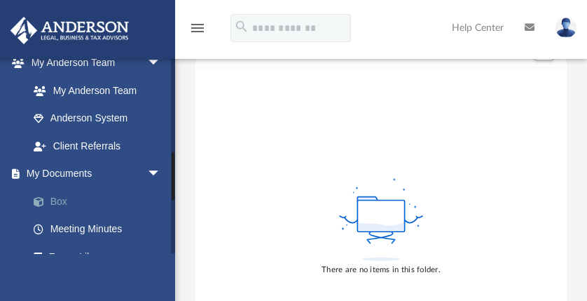 This screenshot has width=587, height=301. What do you see at coordinates (198, 32) in the screenshot?
I see `a: menu` at bounding box center [198, 32].